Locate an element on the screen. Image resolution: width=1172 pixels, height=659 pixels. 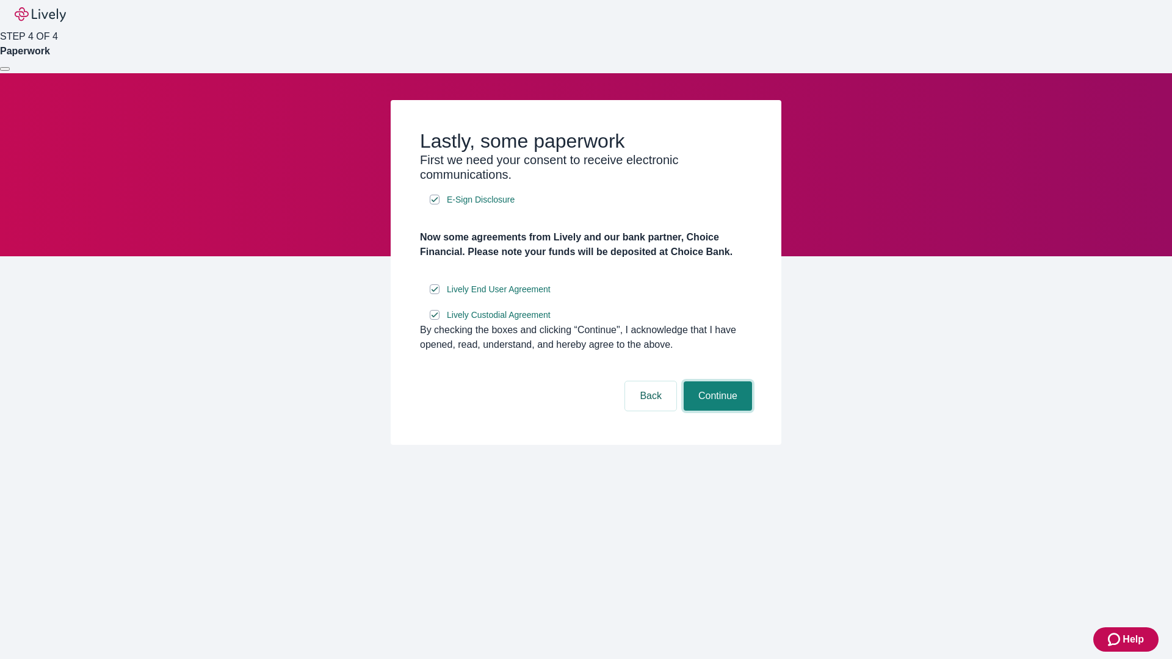
h3: First we need your consent to receive electronic communications. is located at coordinates (586, 167).